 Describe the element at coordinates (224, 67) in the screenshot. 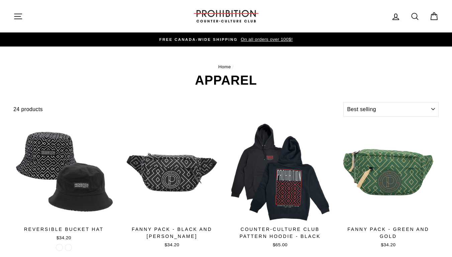

I see `a: Home` at that location.